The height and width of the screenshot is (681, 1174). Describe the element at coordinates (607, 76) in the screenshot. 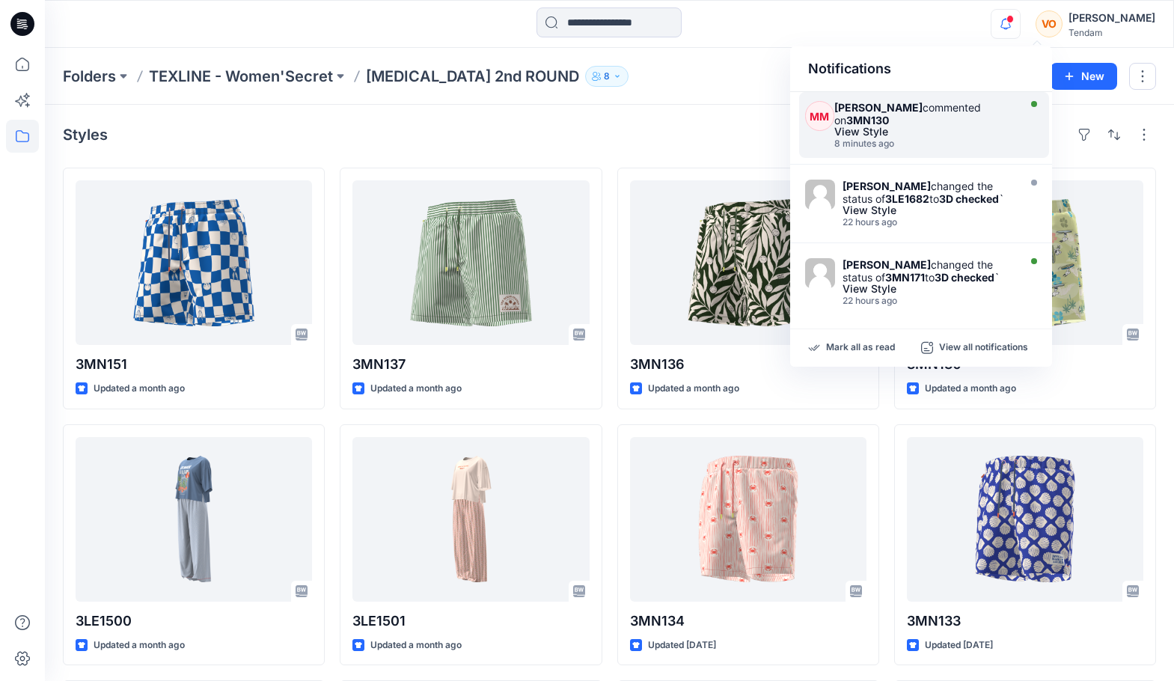

I see `p: 8` at that location.